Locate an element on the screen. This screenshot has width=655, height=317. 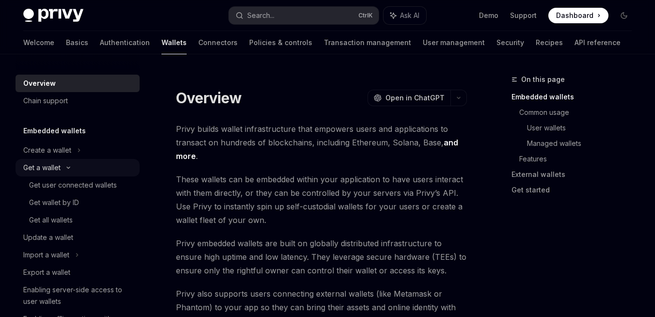
a: Features is located at coordinates (579, 159).